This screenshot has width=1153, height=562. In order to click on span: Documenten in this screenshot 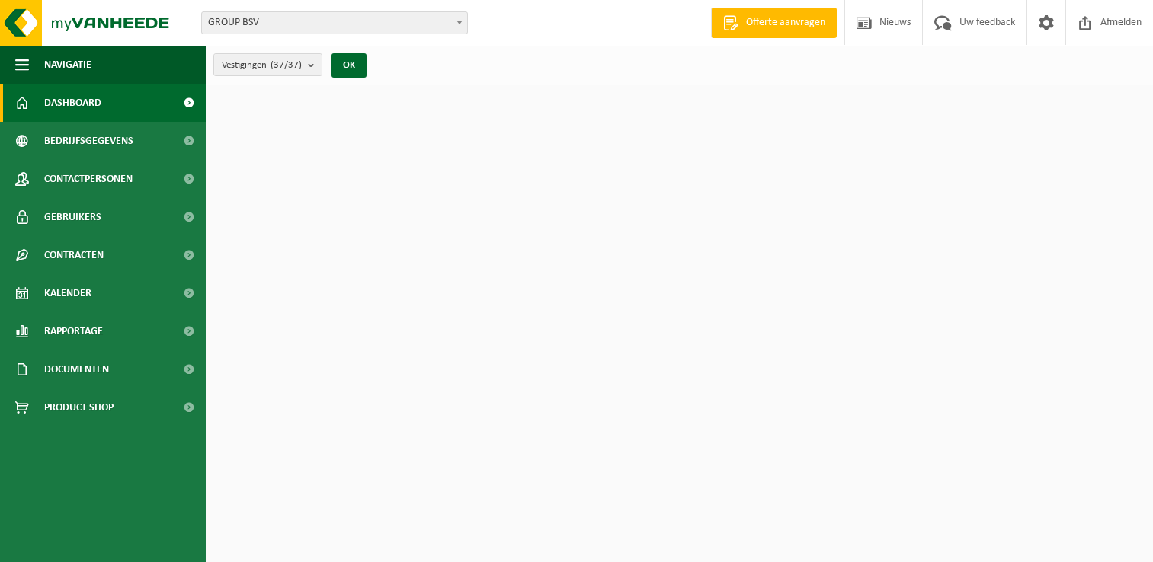, I will do `click(76, 370)`.